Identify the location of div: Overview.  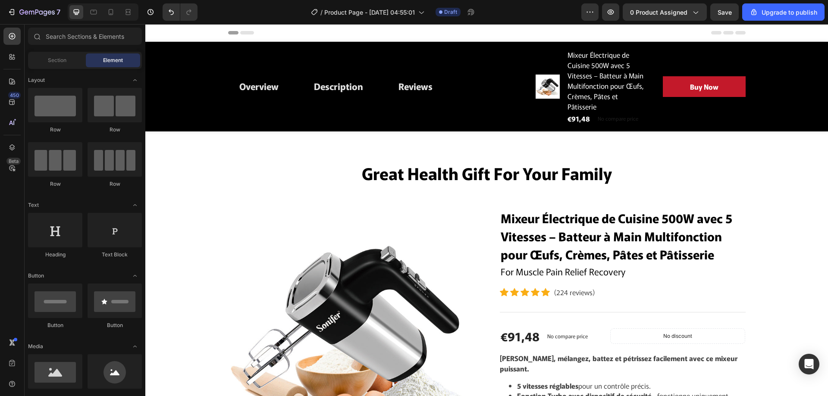
(113, 63).